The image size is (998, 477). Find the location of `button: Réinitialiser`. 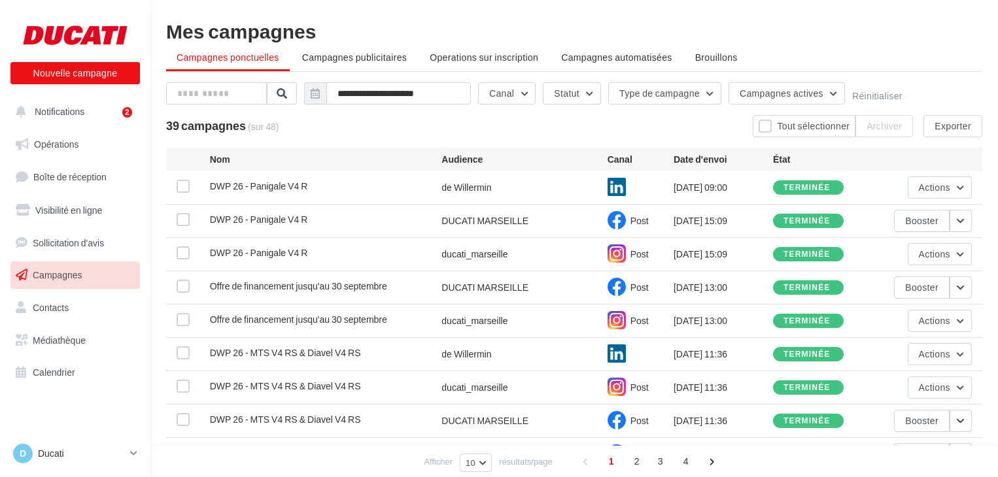

button: Réinitialiser is located at coordinates (877, 96).